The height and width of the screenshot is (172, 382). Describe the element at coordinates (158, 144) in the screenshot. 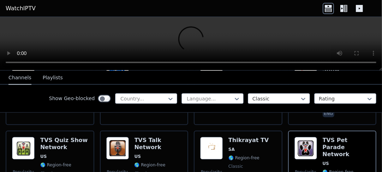

I see `h6: TVS Talk Network` at that location.